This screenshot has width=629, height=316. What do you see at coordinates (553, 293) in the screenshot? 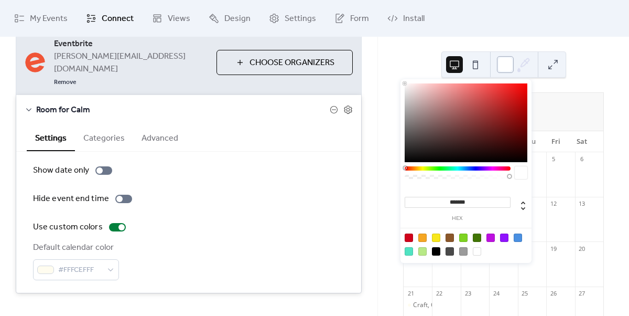
I see `div: 26` at bounding box center [553, 293].